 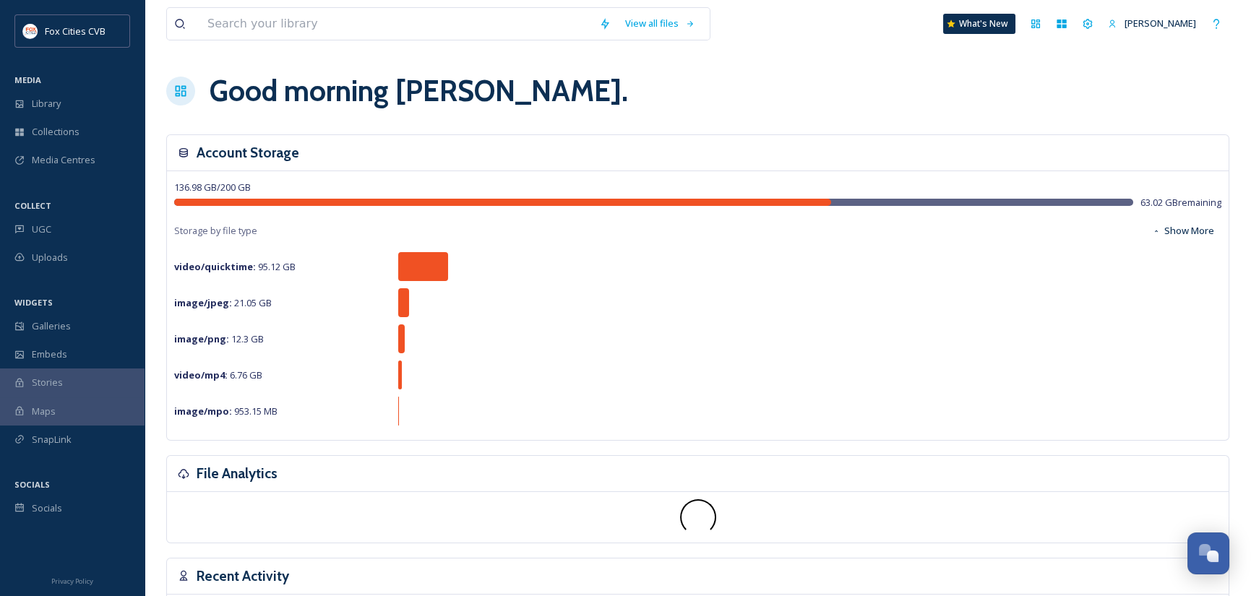 I want to click on div: View all files, so click(x=660, y=23).